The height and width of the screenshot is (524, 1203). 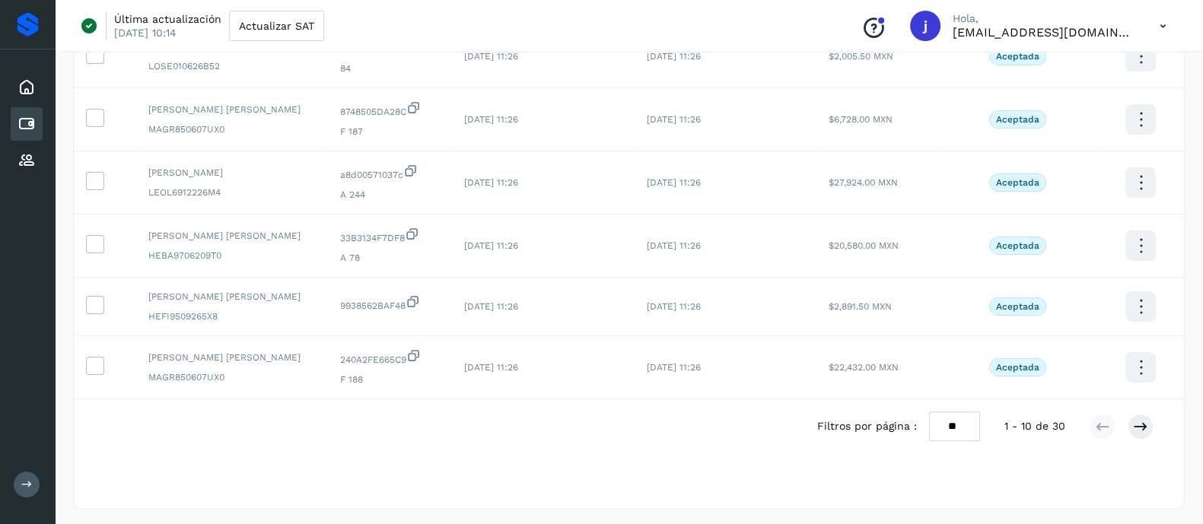 I want to click on span: $2,891.50 MXN, so click(x=860, y=307).